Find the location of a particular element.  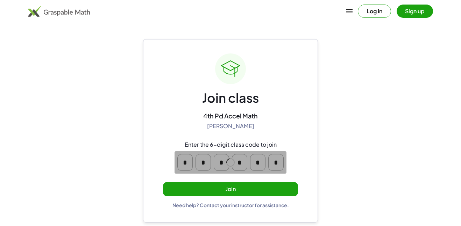

div: Join class is located at coordinates (230, 98).